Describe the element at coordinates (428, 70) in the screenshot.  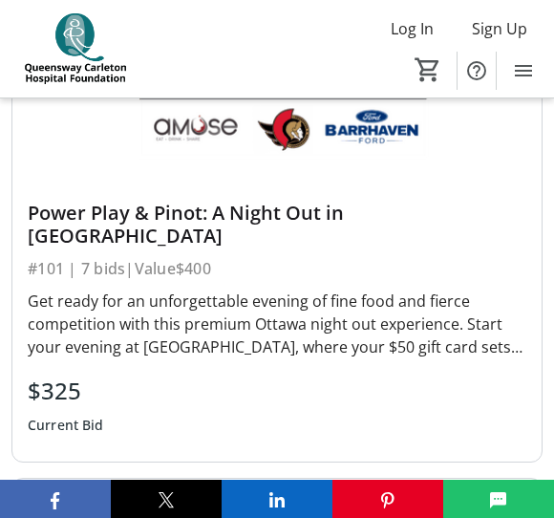
I see `button: Cart` at that location.